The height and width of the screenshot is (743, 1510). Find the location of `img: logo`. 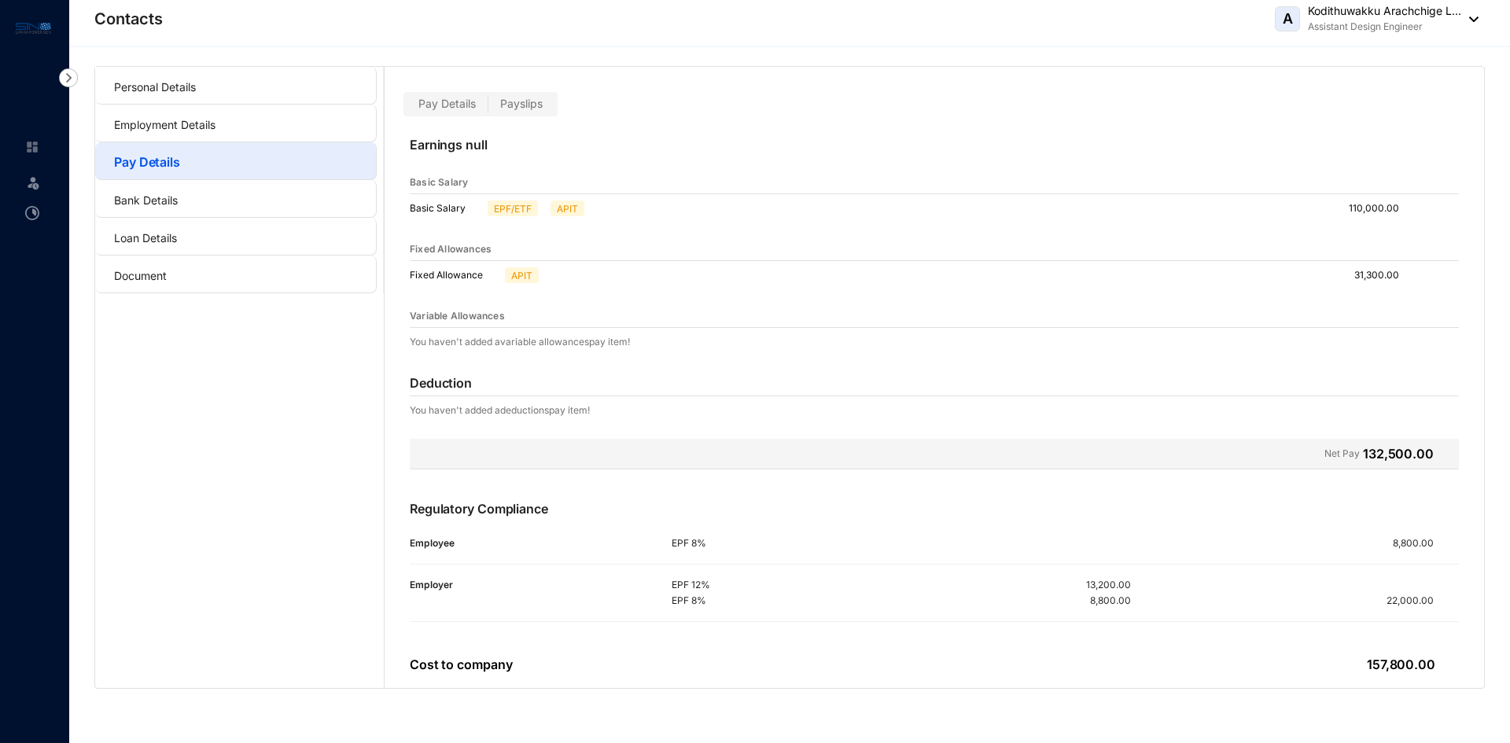

img: logo is located at coordinates (33, 28).